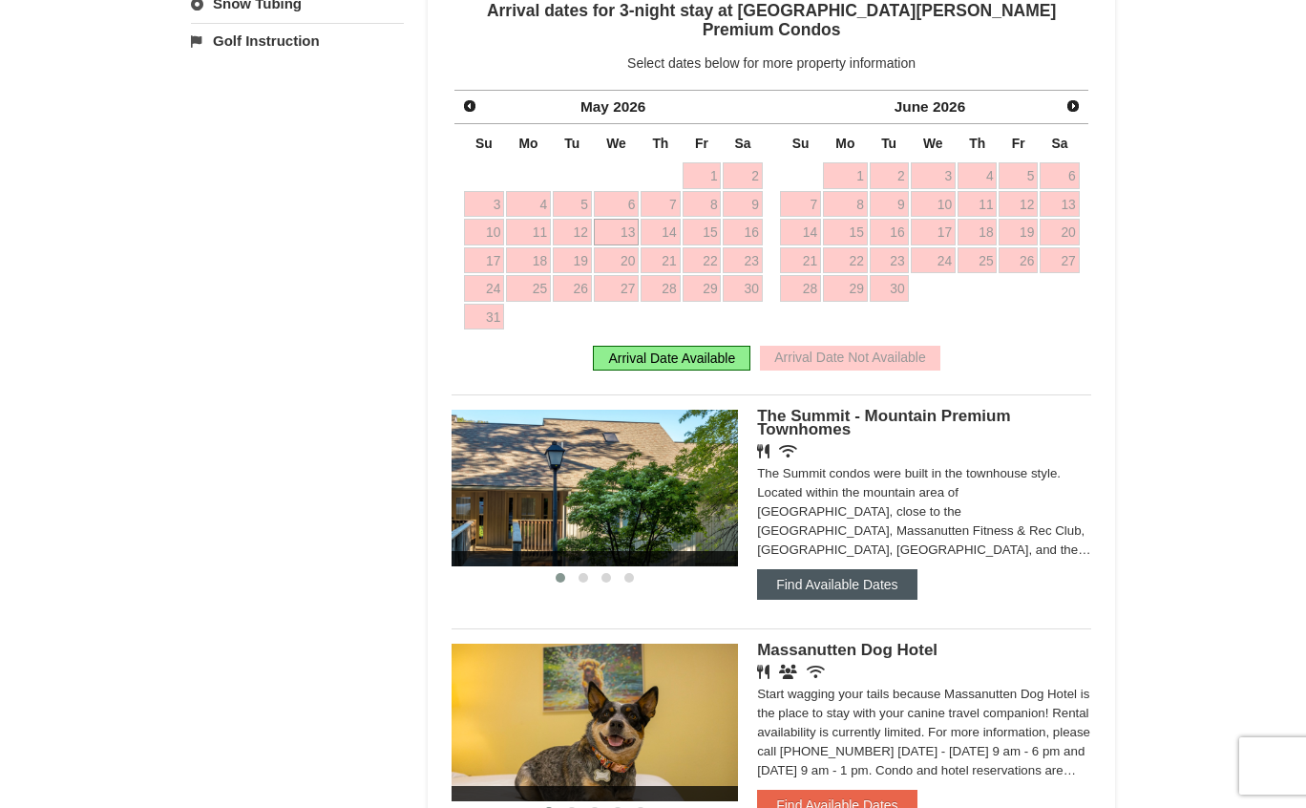  What do you see at coordinates (847, 649) in the screenshot?
I see `span: Massanutten Dog Hotel` at bounding box center [847, 649].